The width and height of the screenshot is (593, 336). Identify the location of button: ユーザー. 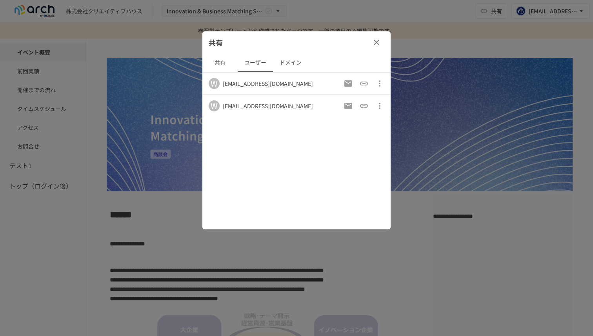
(255, 63).